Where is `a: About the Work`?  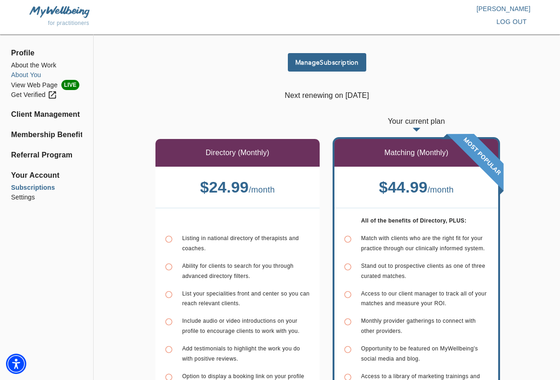
a: About the Work is located at coordinates (47, 65).